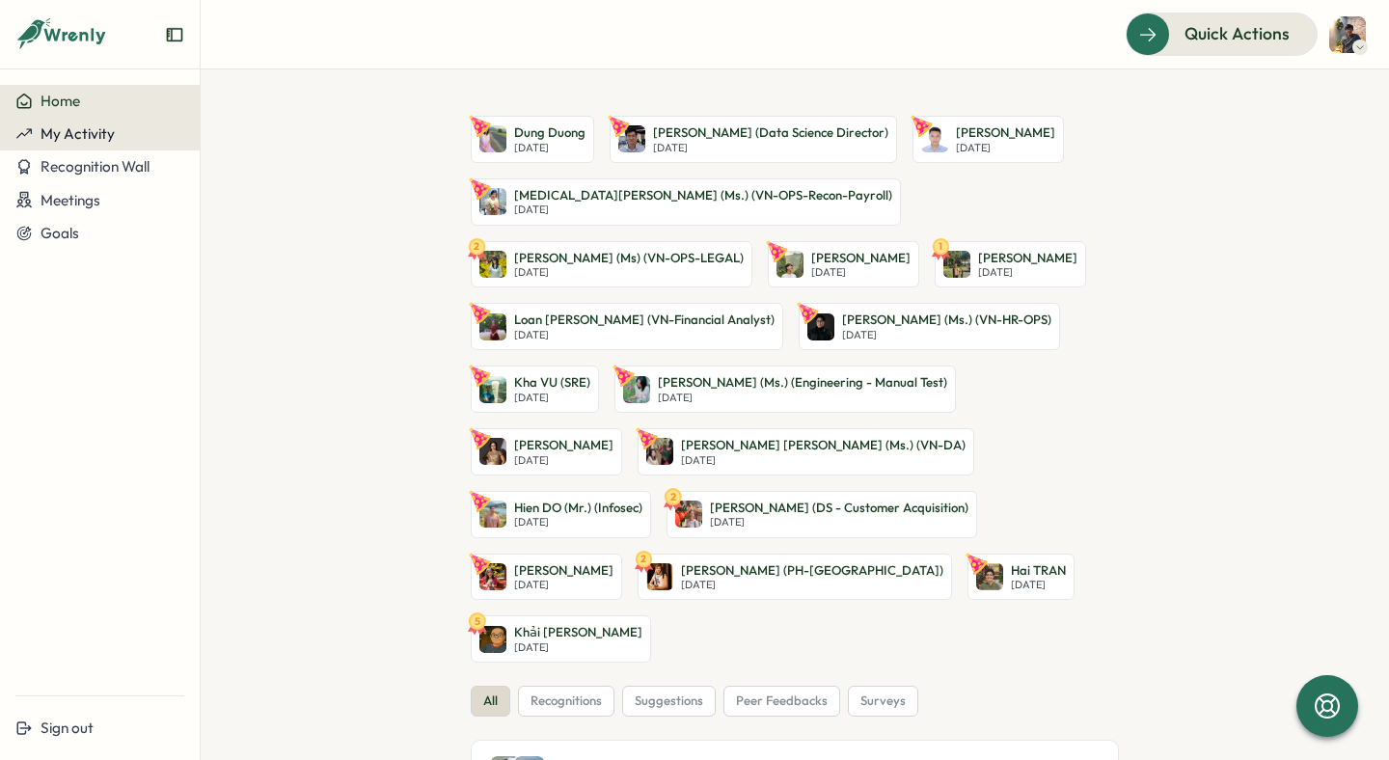 This screenshot has width=1389, height=760. What do you see at coordinates (493, 639) in the screenshot?
I see `img: Khải TS Trương` at bounding box center [493, 639].